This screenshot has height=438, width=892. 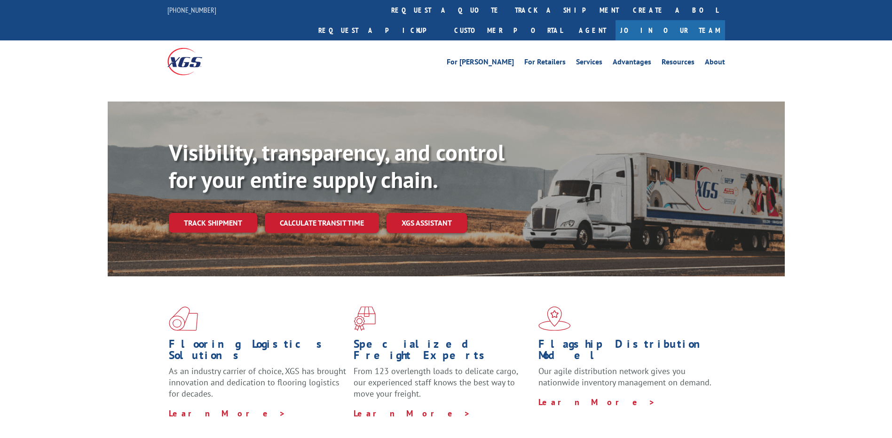 I want to click on img: xgs-icon-focused-on-flooring-red, so click(x=364, y=319).